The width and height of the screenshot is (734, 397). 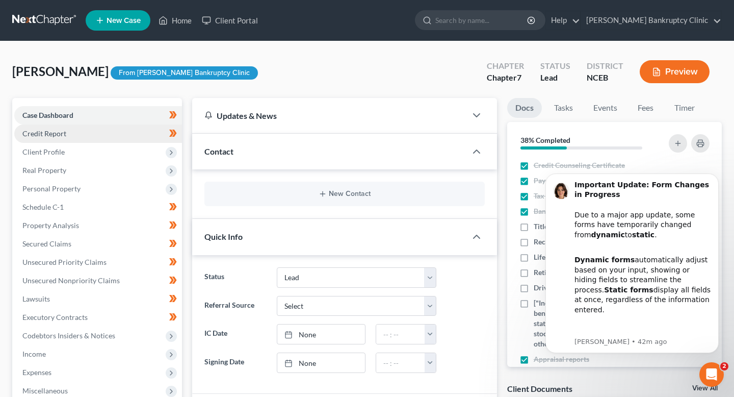 I want to click on a: Secured Claims, so click(x=98, y=244).